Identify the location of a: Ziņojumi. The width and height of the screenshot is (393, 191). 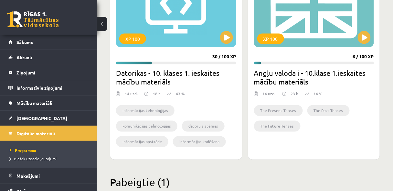
(49, 72).